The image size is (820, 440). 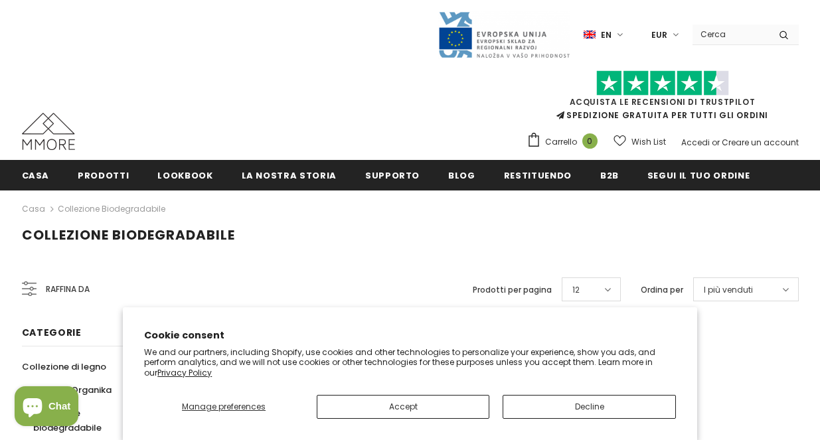 I want to click on span: Blog, so click(x=462, y=175).